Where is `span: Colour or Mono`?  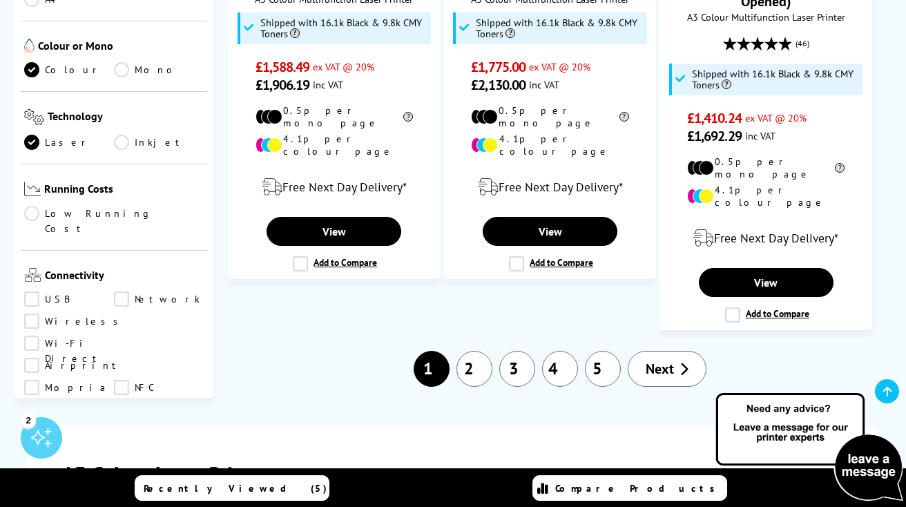 span: Colour or Mono is located at coordinates (121, 47).